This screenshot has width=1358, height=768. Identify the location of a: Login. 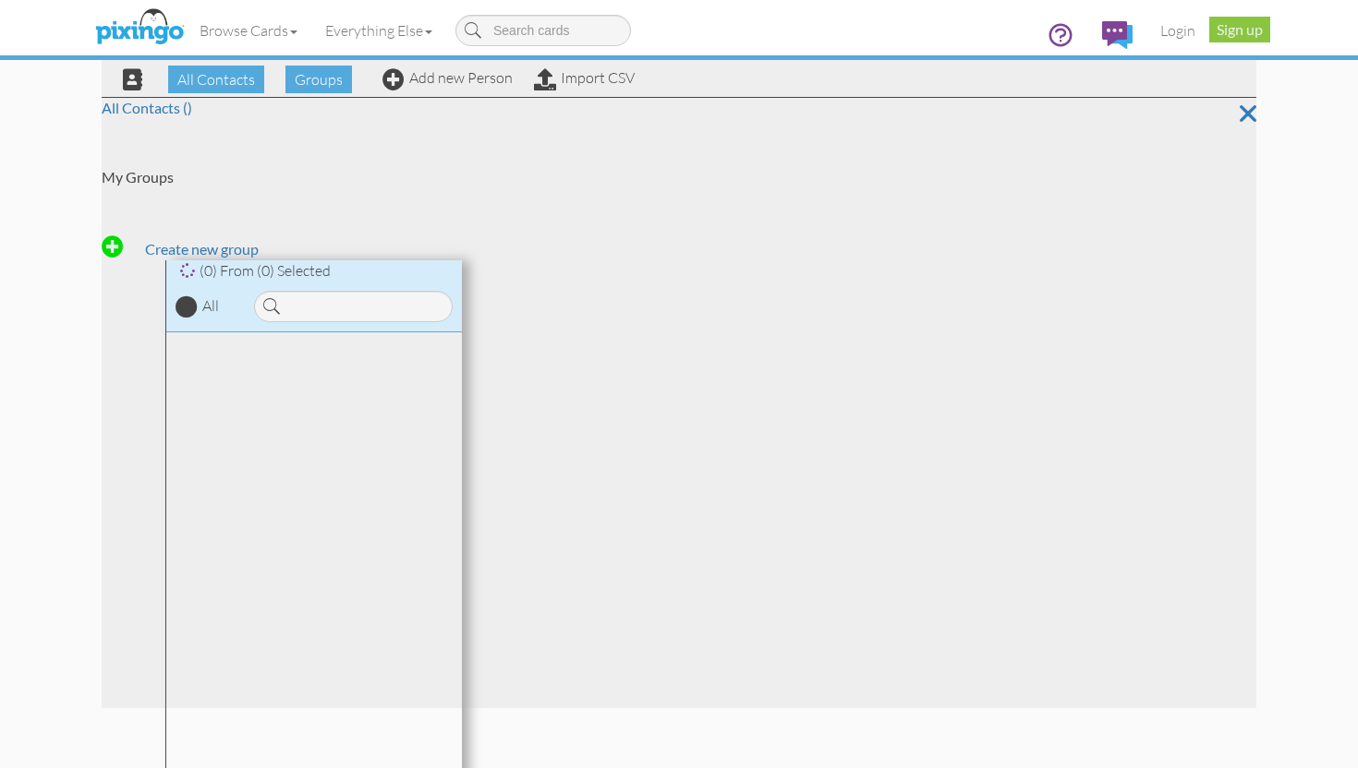
(1178, 30).